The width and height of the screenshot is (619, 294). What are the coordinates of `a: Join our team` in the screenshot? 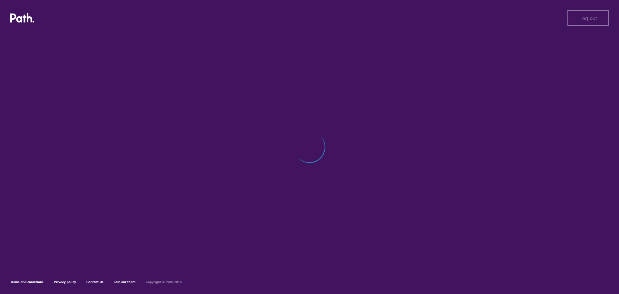 It's located at (124, 281).